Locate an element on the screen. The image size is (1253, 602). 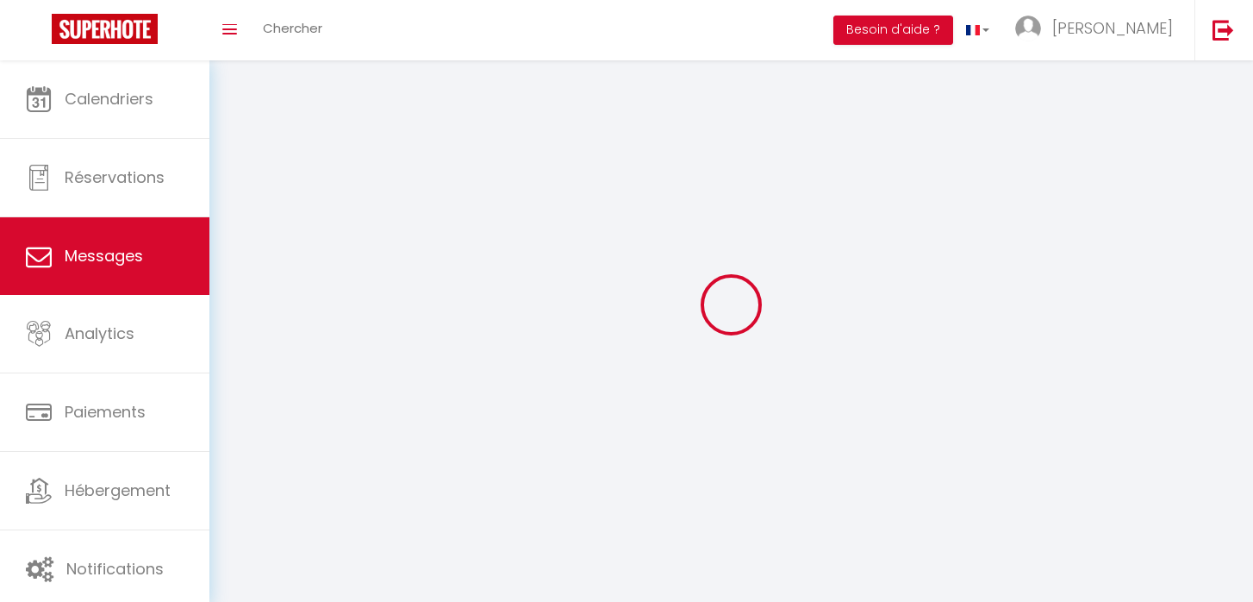
span: Analytics is located at coordinates (99, 333).